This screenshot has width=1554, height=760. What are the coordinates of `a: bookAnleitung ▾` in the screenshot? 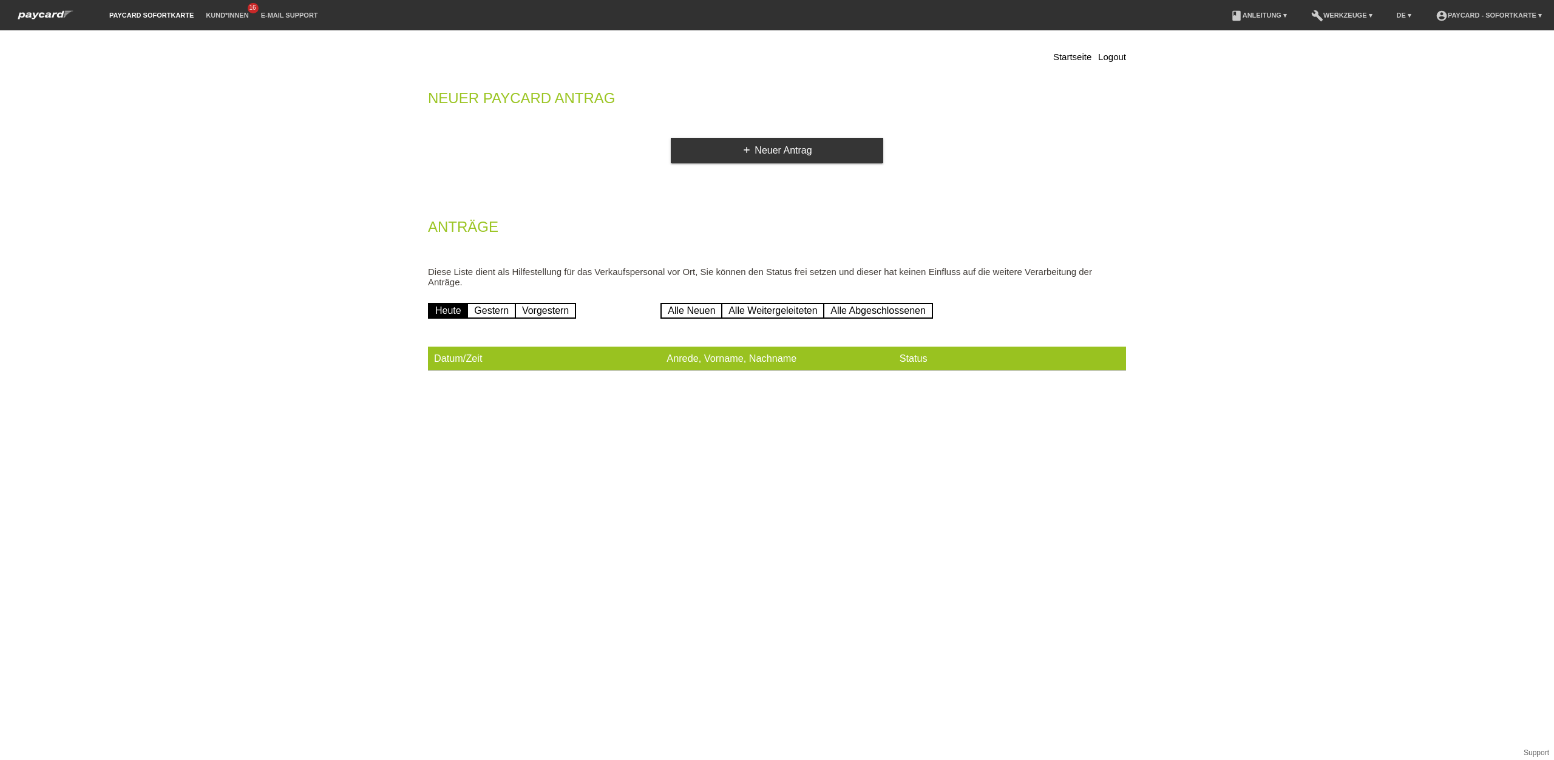 It's located at (1259, 15).